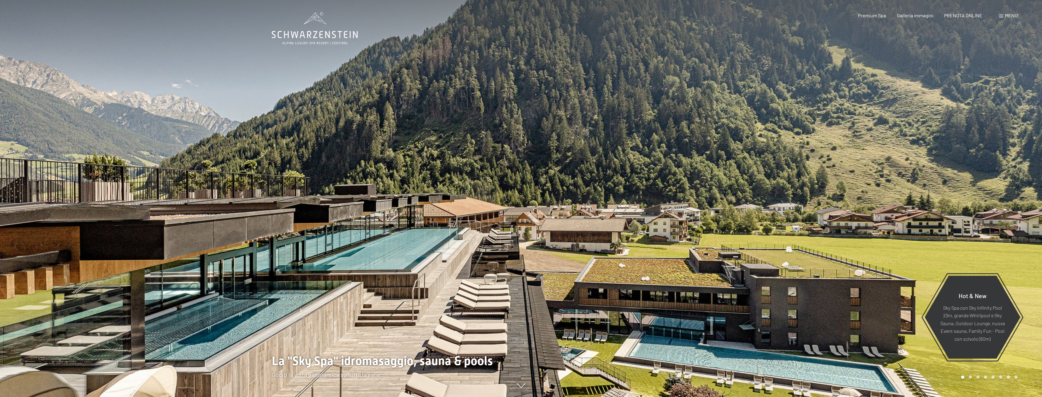 The height and width of the screenshot is (397, 1042). What do you see at coordinates (978, 377) in the screenshot?
I see `div: Carousel Page 3` at bounding box center [978, 377].